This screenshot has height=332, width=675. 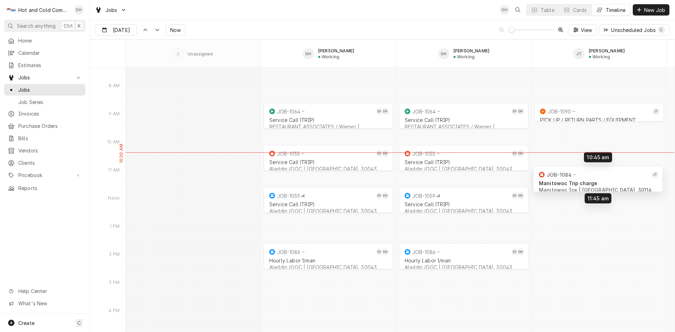 What do you see at coordinates (45, 90) in the screenshot?
I see `a: Jobs` at bounding box center [45, 90].